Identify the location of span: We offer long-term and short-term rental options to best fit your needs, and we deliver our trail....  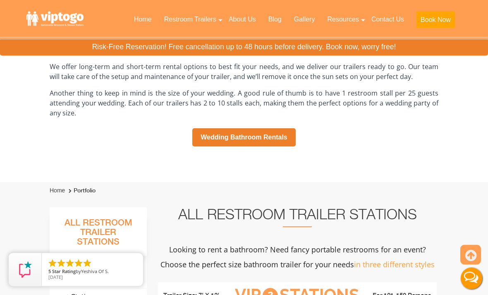
(244, 72).